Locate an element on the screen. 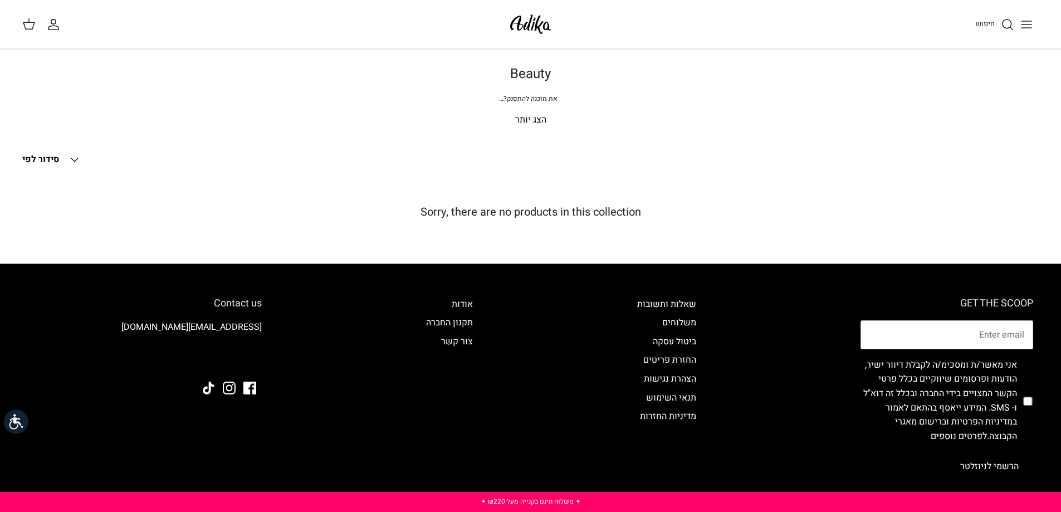 The height and width of the screenshot is (512, 1061). a: צור קשר is located at coordinates (457, 342).